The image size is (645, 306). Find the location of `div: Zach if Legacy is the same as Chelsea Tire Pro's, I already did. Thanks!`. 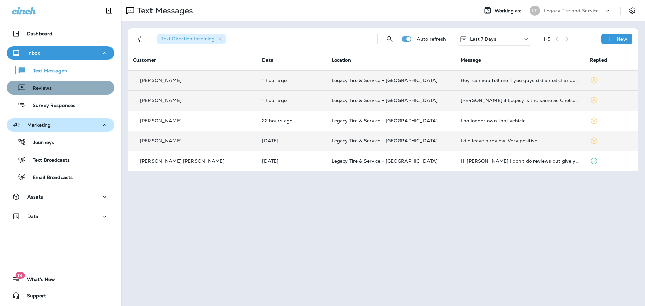

div: Zach if Legacy is the same as Chelsea Tire Pro's, I already did. Thanks! is located at coordinates (520, 100).